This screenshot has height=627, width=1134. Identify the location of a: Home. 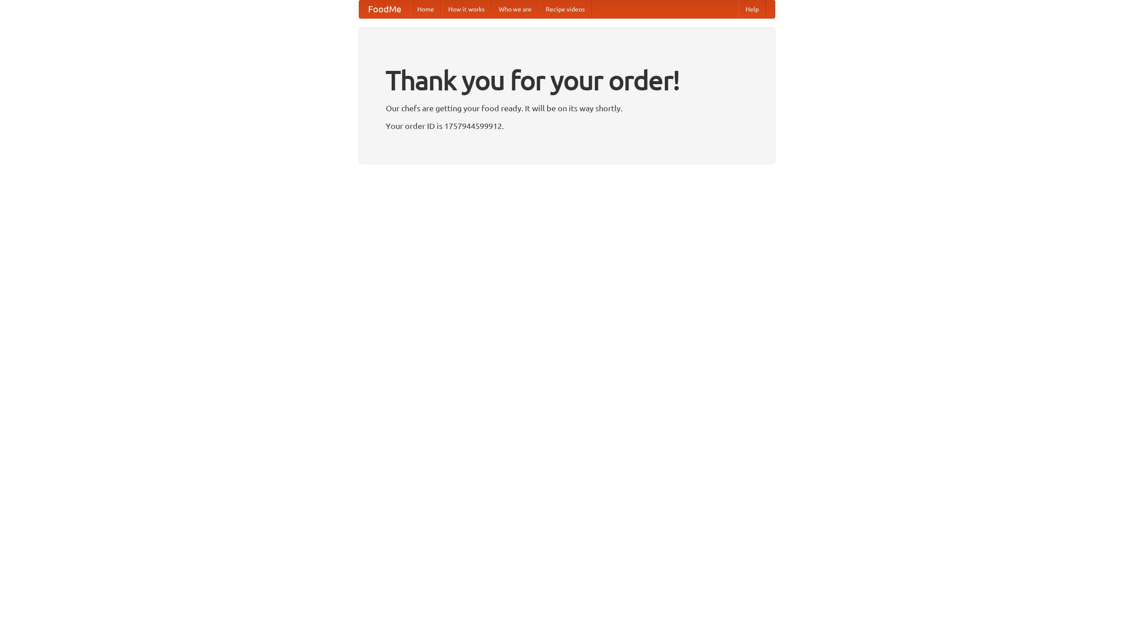
(426, 9).